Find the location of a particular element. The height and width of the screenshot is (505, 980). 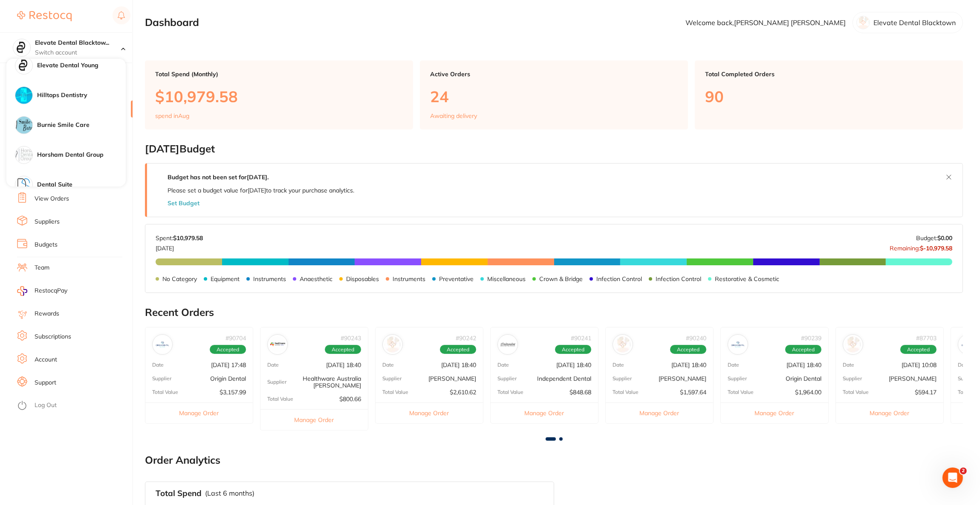

p: Origin Dental is located at coordinates (803, 379).